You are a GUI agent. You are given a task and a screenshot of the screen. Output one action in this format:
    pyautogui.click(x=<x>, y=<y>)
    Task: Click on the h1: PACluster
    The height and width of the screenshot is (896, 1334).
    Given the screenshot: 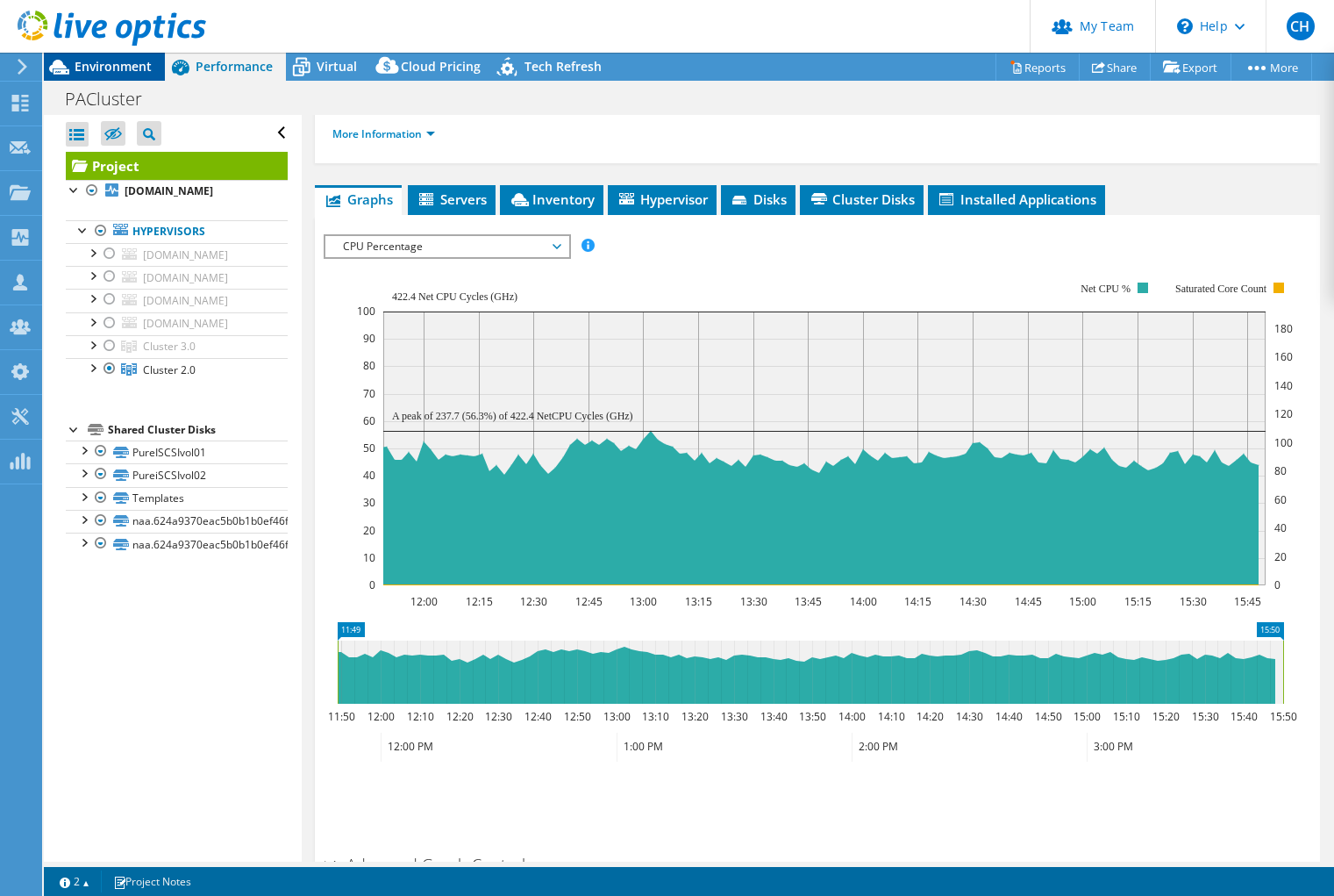 What is the action you would take?
    pyautogui.click(x=113, y=99)
    